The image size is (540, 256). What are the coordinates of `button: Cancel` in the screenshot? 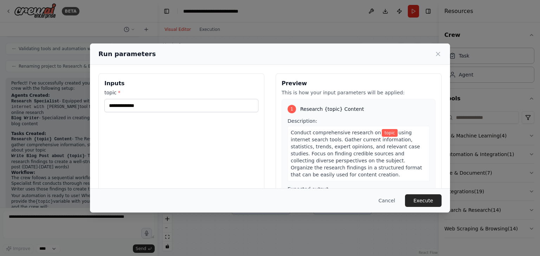 It's located at (386, 201).